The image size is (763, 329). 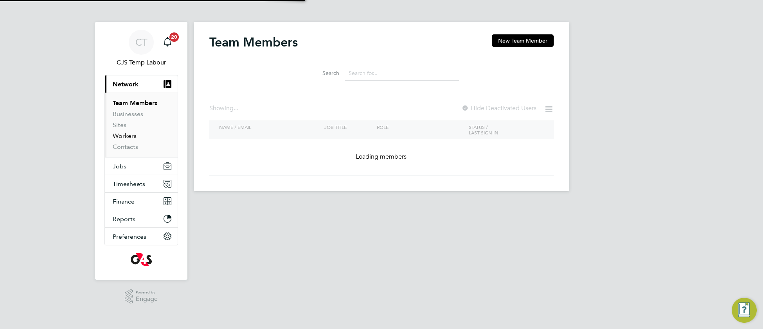 What do you see at coordinates (141, 201) in the screenshot?
I see `button: Finance` at bounding box center [141, 201].